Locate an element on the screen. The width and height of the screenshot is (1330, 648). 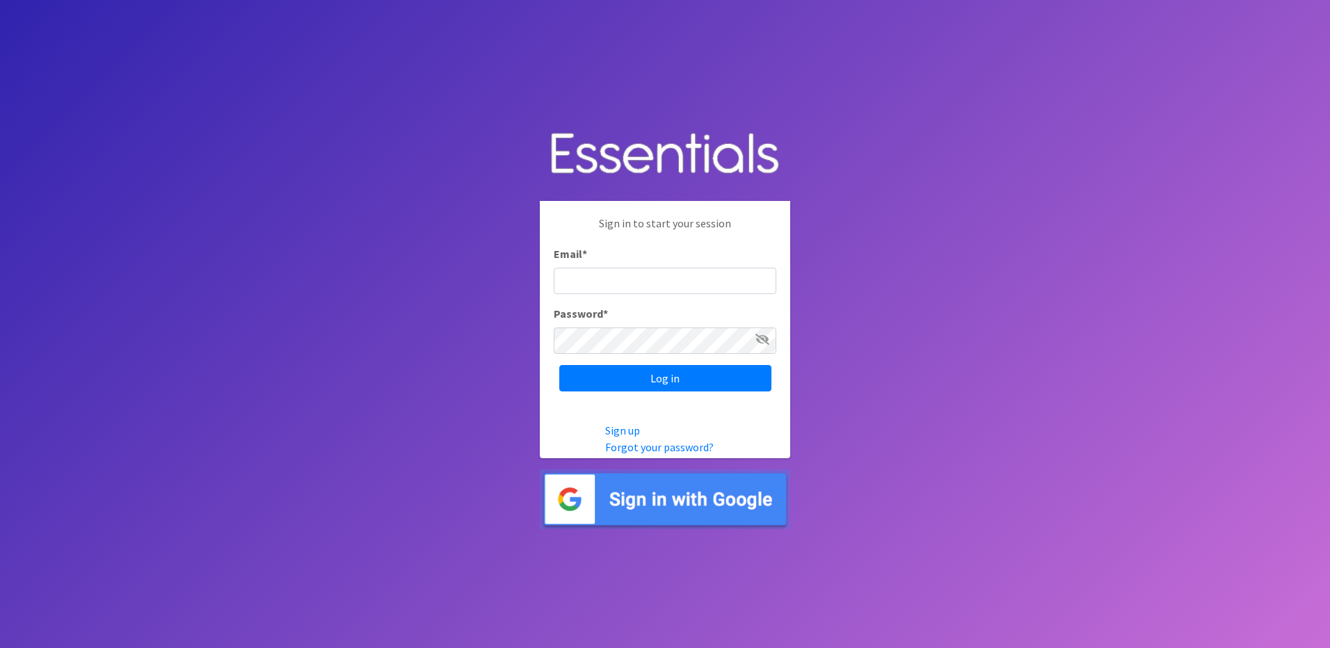
img: Human Essentials is located at coordinates (665, 154).